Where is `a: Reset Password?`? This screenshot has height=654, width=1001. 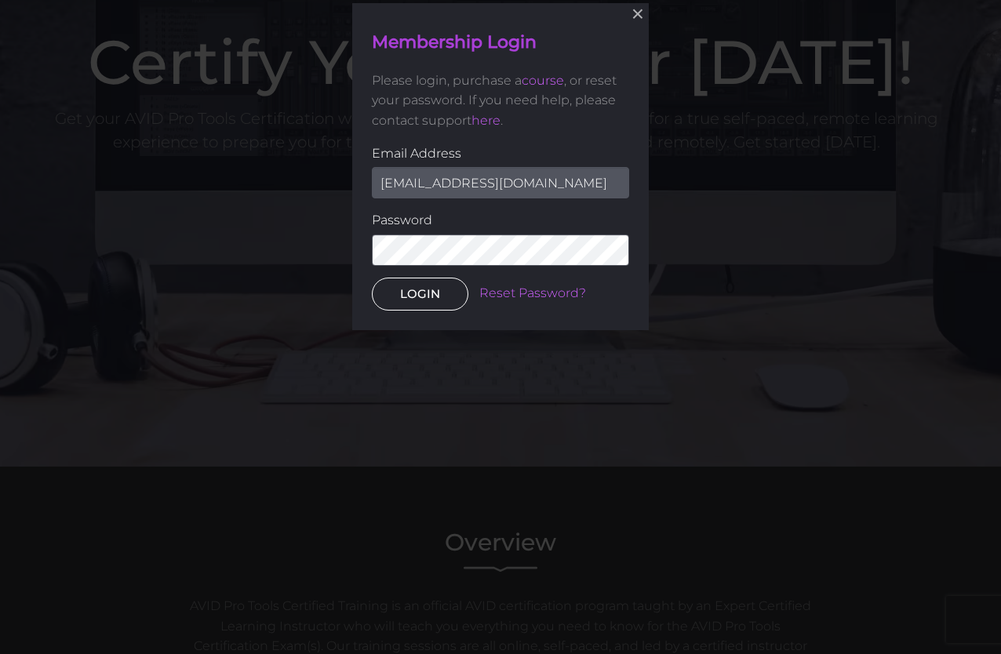
a: Reset Password? is located at coordinates (533, 293).